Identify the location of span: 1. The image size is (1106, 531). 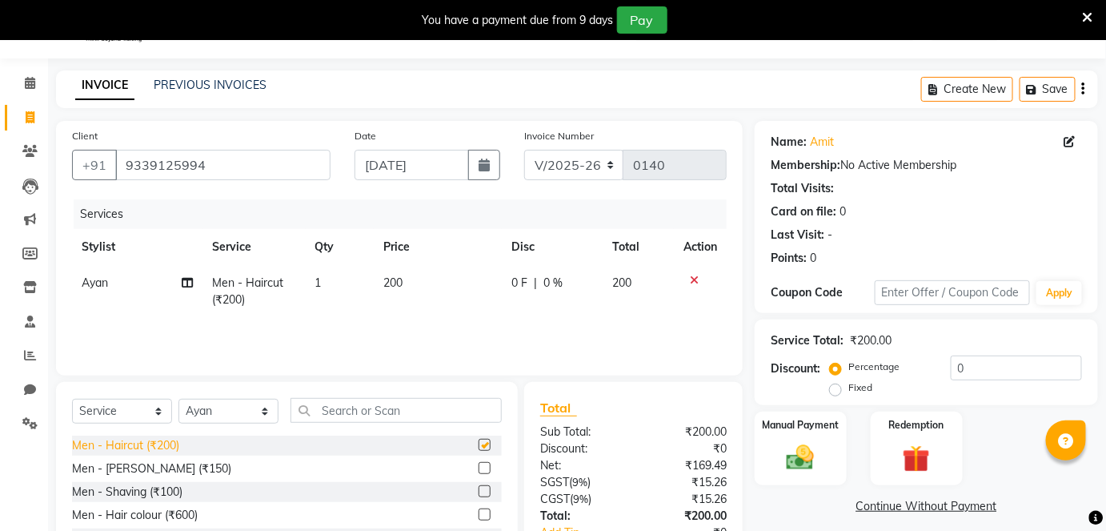
(319, 282).